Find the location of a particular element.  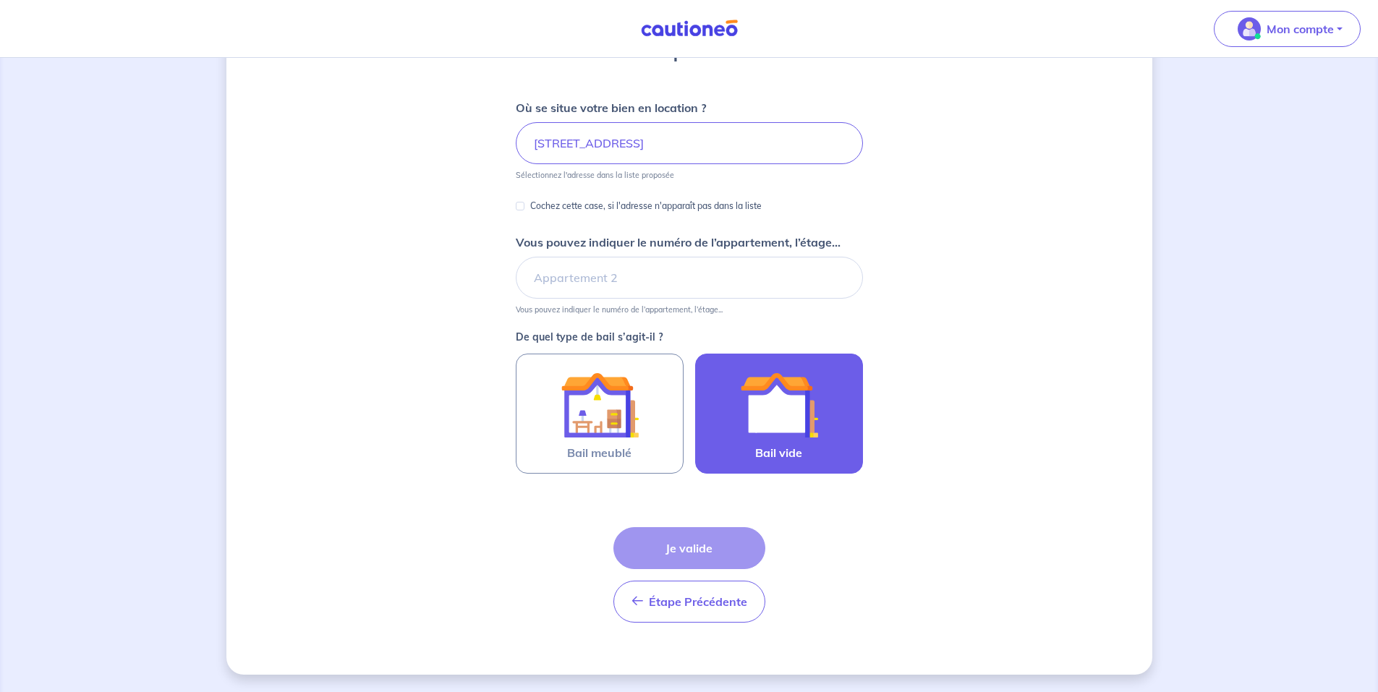

span: Étape Précédente is located at coordinates (698, 602).